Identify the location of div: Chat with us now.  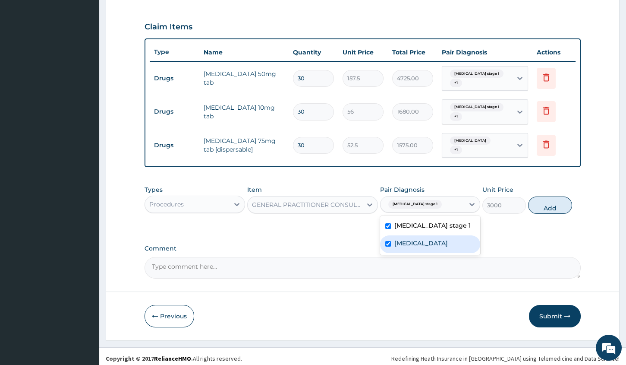
(95, 54).